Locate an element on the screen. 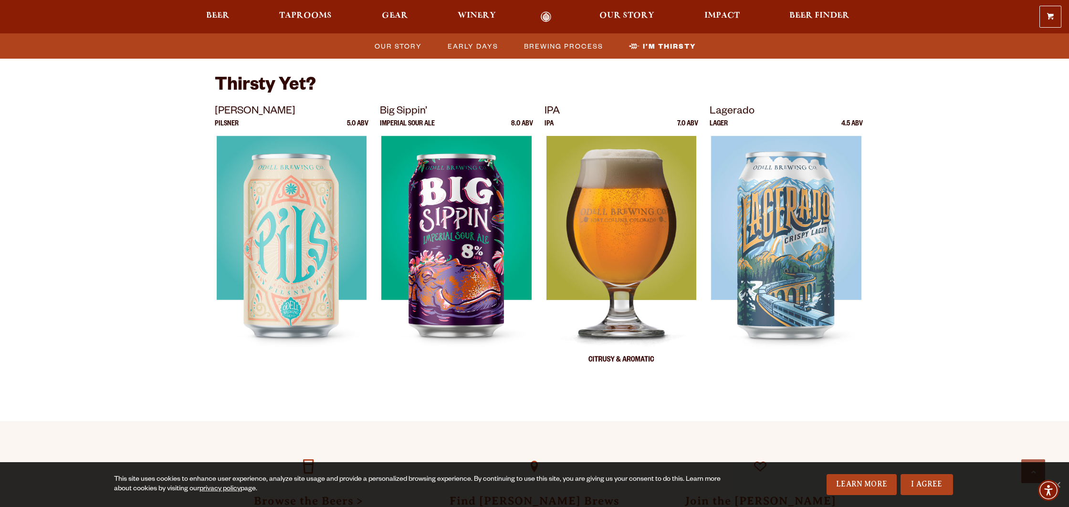  span: Winery is located at coordinates (477, 16).